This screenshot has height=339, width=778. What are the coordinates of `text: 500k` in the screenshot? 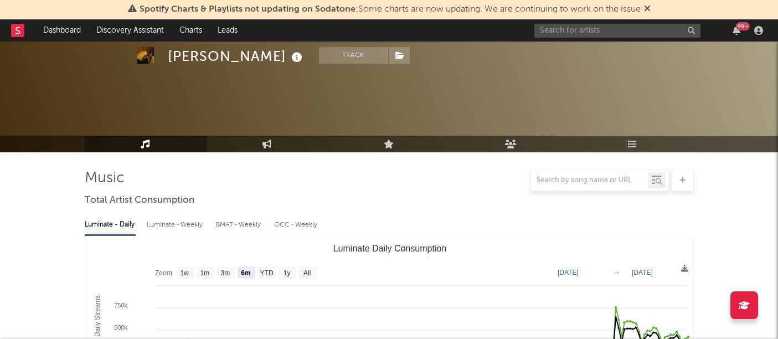 It's located at (121, 327).